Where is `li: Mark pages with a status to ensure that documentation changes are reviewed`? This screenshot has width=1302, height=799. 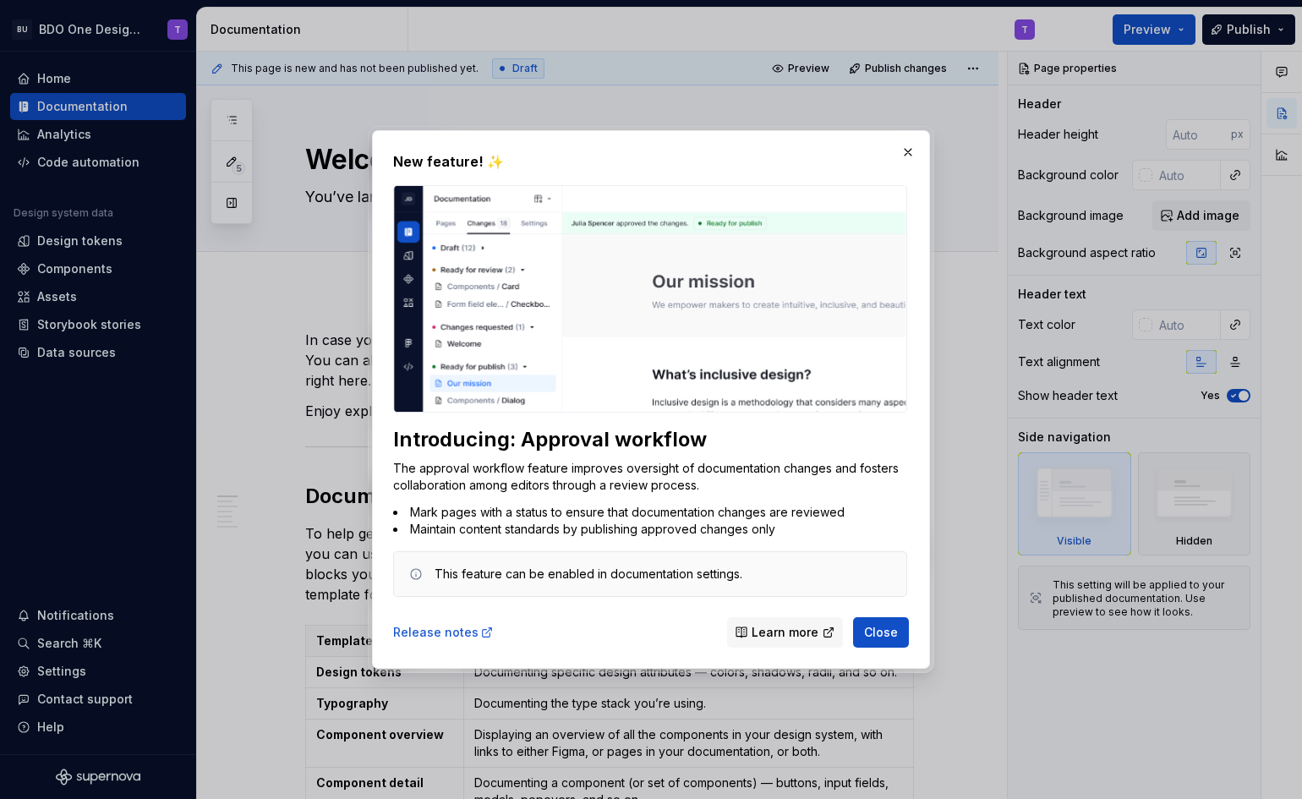 li: Mark pages with a status to ensure that documentation changes are reviewed is located at coordinates (650, 512).